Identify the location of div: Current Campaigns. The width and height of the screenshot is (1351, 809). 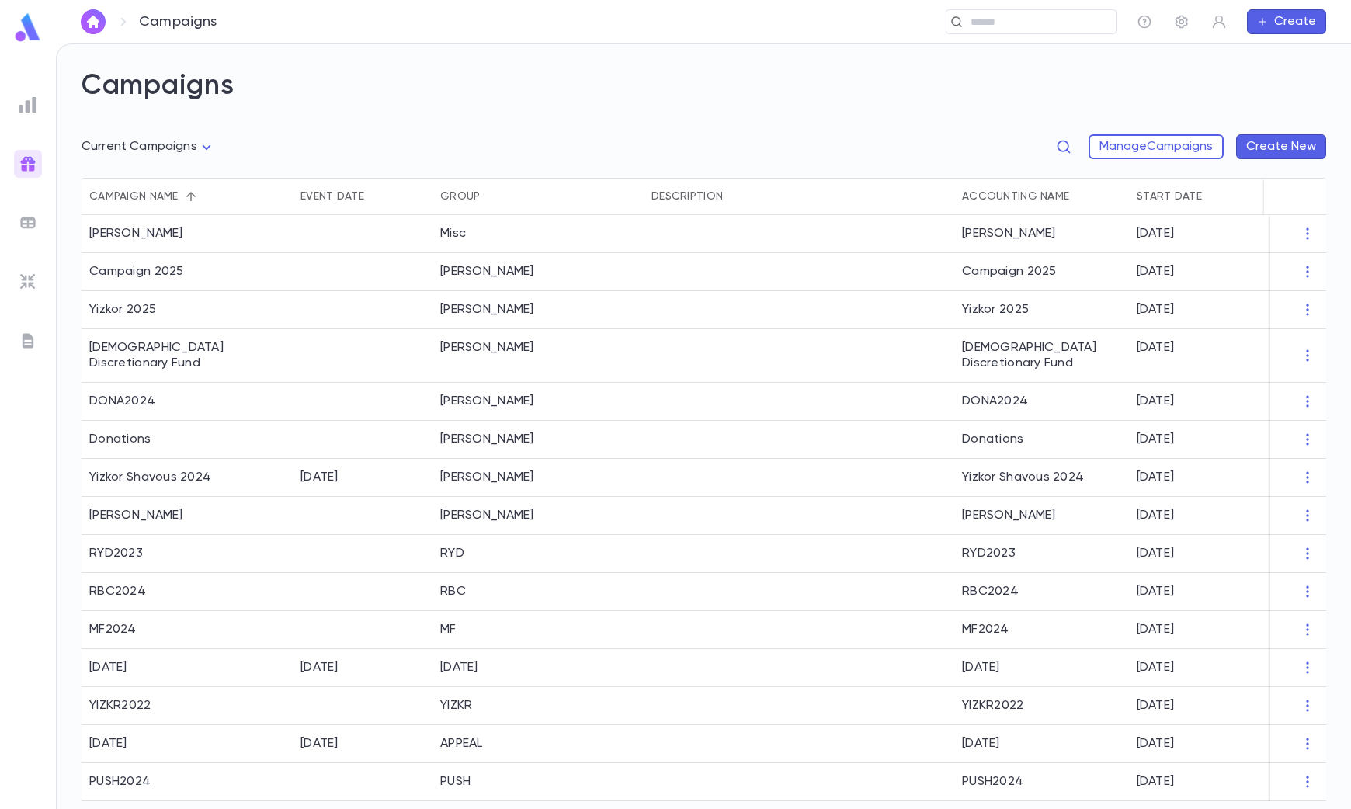
(148, 147).